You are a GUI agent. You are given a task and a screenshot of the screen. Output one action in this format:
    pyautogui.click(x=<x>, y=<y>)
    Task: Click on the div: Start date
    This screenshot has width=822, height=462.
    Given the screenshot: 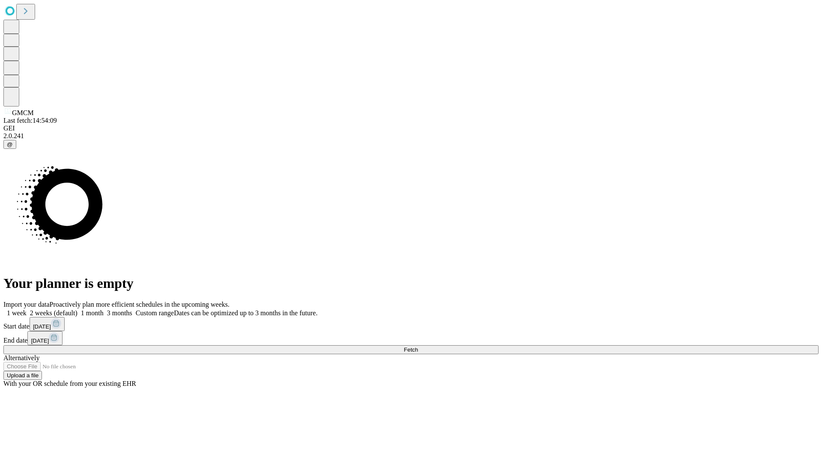 What is the action you would take?
    pyautogui.click(x=411, y=324)
    